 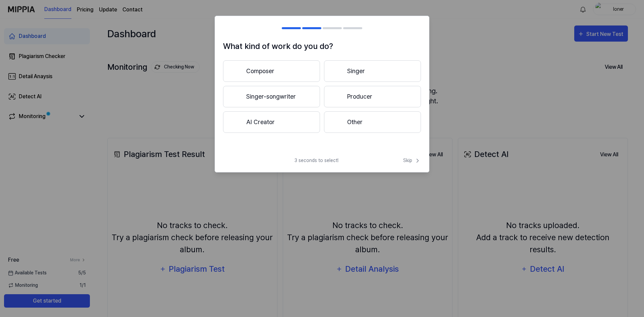 I want to click on button: Skip, so click(x=411, y=160).